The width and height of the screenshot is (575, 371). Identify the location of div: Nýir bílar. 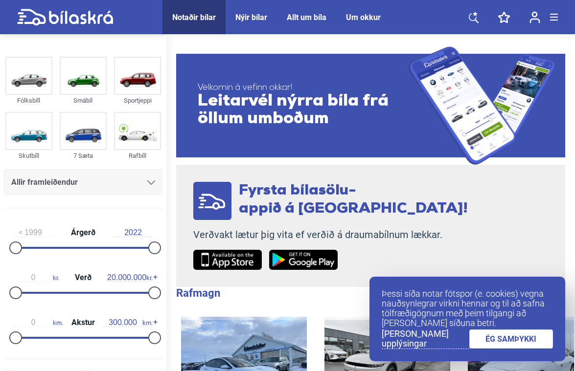
(251, 17).